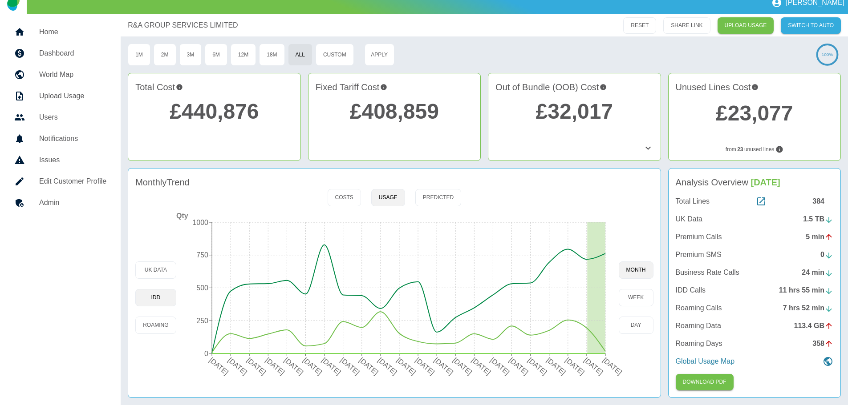  Describe the element at coordinates (810, 25) in the screenshot. I see `button: SWITCH TO AUTO` at that location.